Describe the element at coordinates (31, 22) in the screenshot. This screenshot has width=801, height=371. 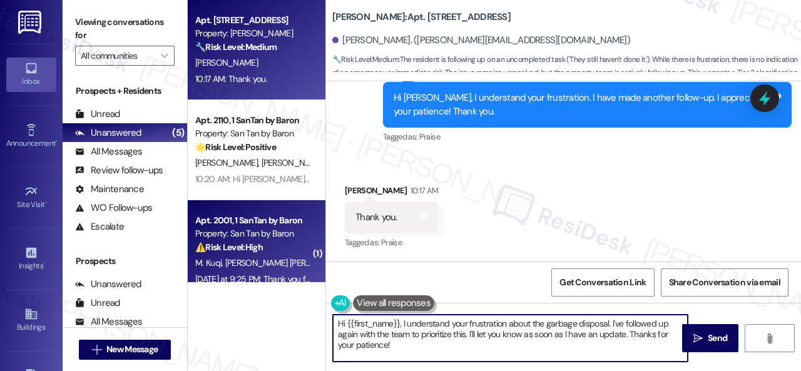
I see `img: ResiDesk Logo` at that location.